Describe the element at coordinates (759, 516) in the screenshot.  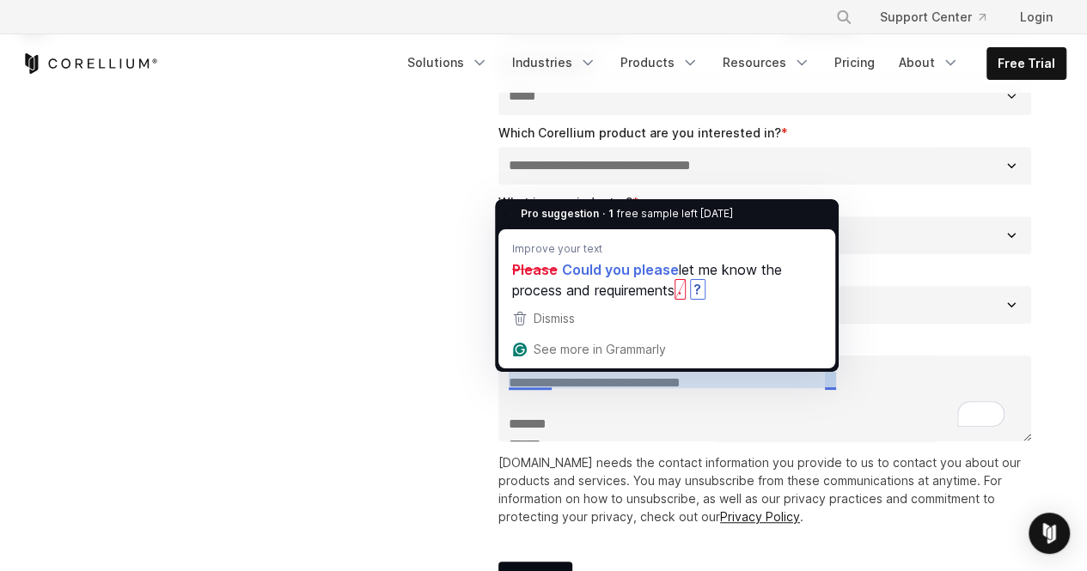
I see `a: Privacy Policy` at that location.